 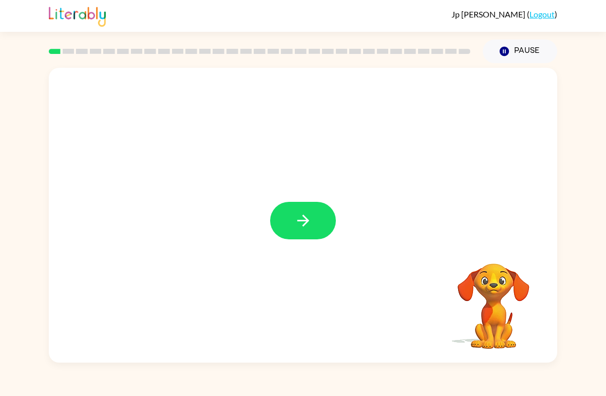 I want to click on img: Literably, so click(x=77, y=15).